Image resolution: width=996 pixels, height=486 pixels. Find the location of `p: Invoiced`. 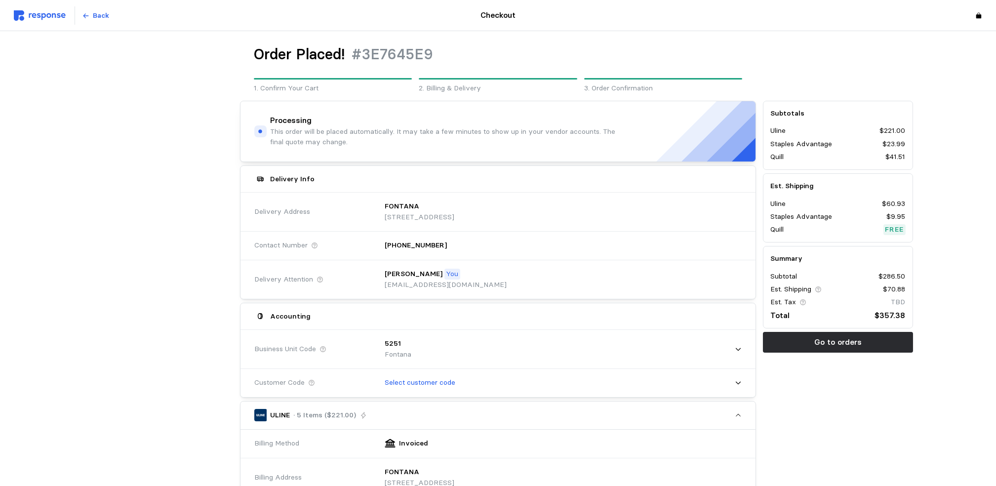

p: Invoiced is located at coordinates (413, 443).